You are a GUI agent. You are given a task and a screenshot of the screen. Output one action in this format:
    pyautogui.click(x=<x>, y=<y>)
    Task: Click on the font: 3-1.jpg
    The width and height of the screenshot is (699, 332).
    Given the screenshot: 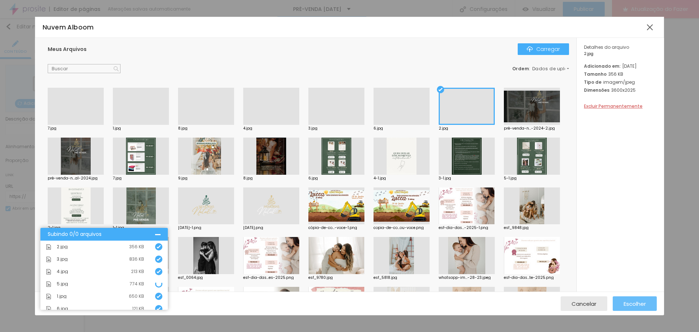 What is the action you would take?
    pyautogui.click(x=445, y=178)
    